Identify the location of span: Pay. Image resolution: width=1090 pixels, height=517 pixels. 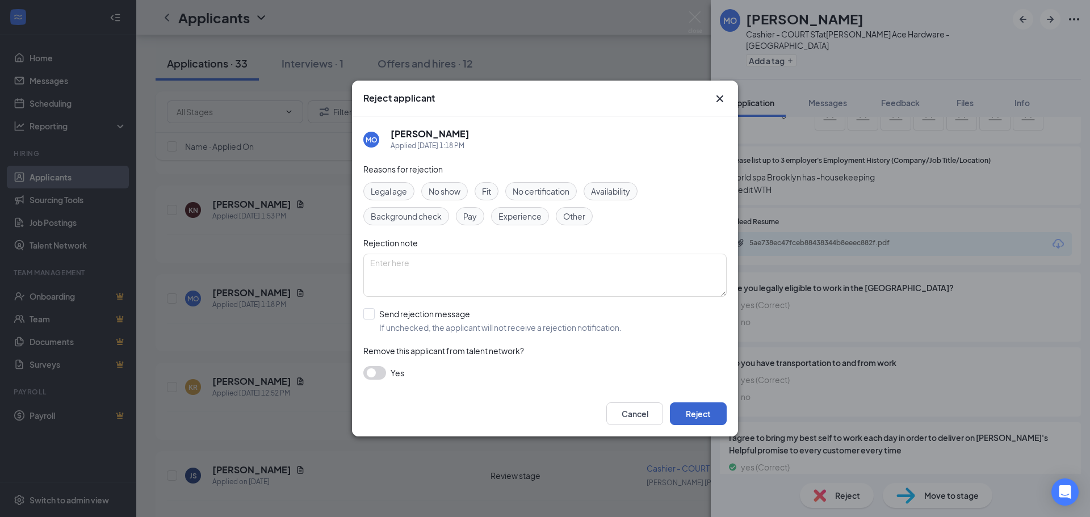
(470, 216).